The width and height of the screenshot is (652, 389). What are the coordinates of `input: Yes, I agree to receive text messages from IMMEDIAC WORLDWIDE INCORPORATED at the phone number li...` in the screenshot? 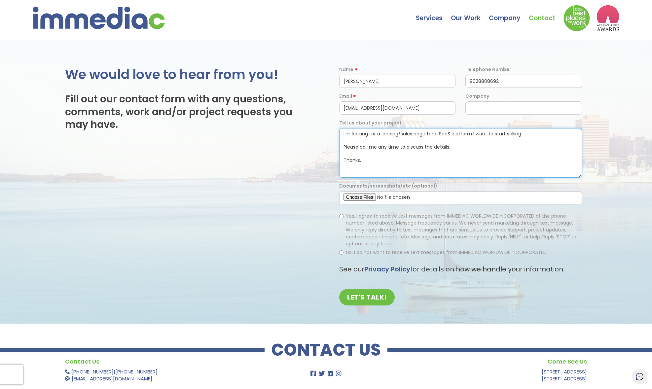 It's located at (341, 216).